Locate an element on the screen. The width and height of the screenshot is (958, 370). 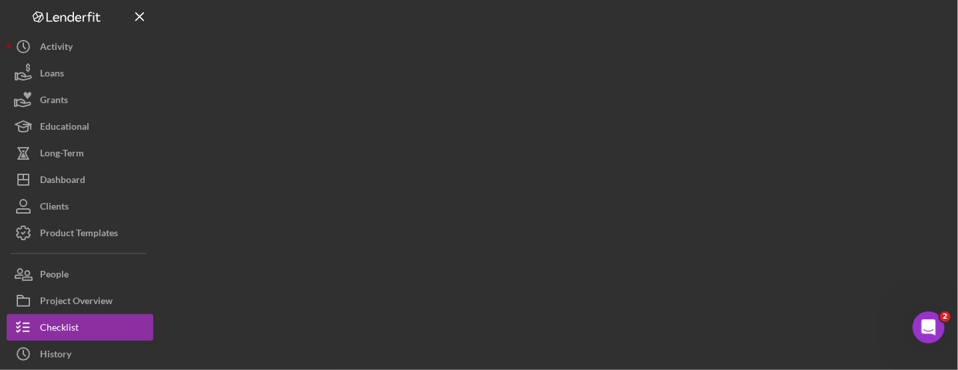
button: Grants is located at coordinates (80, 100).